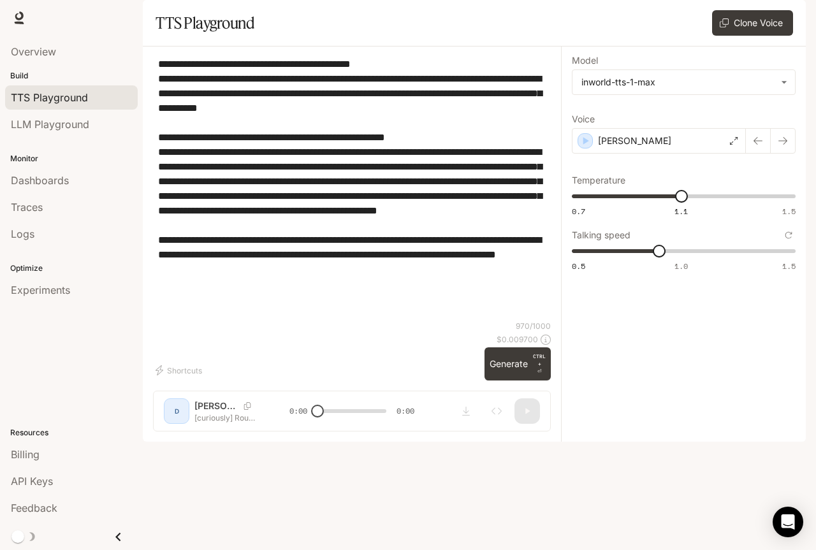 This screenshot has width=816, height=550. What do you see at coordinates (585, 61) in the screenshot?
I see `p: Model` at bounding box center [585, 61].